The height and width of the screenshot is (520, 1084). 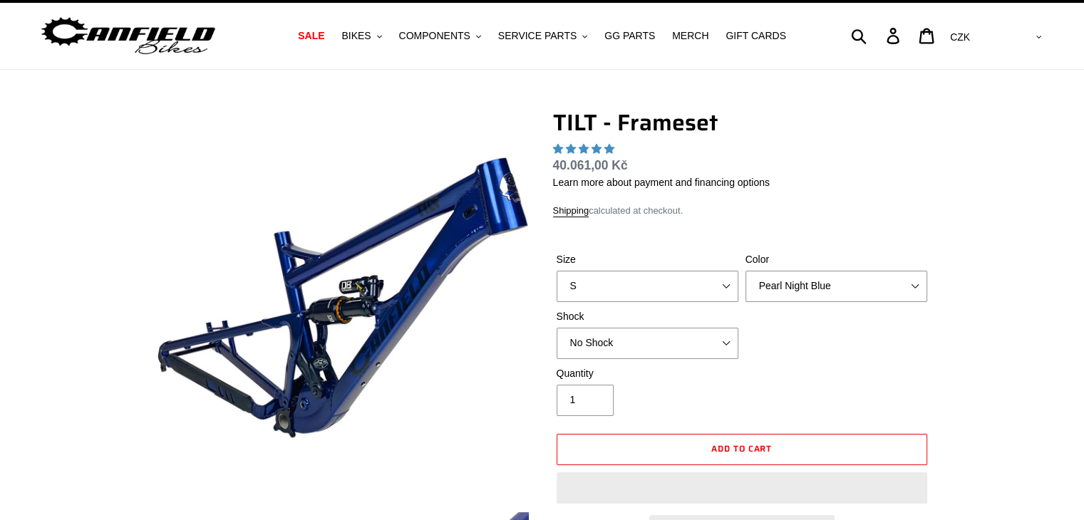 I want to click on span: BIKES, so click(x=356, y=36).